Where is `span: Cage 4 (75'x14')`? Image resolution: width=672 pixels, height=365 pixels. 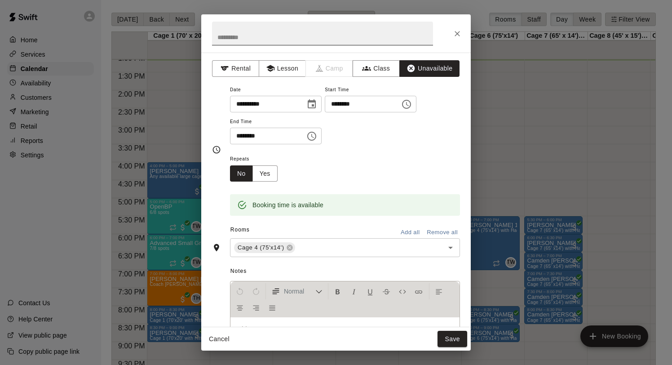
span: Cage 4 (75'x14') is located at coordinates (261, 248).